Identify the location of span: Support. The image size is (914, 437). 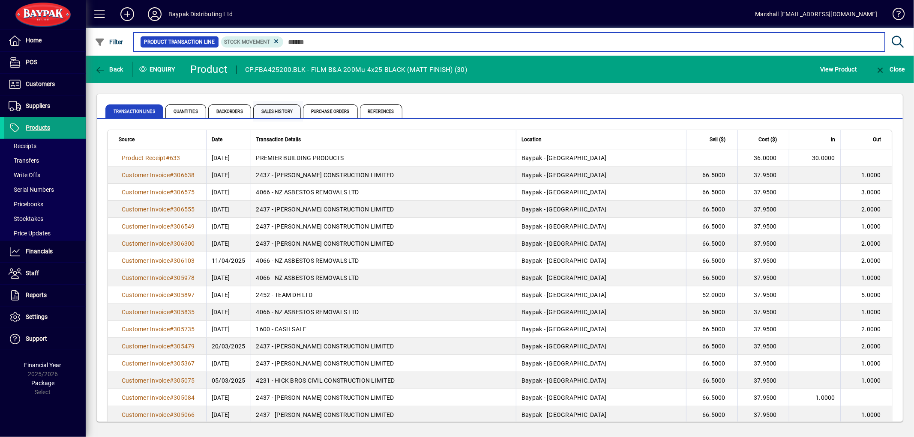
(36, 339).